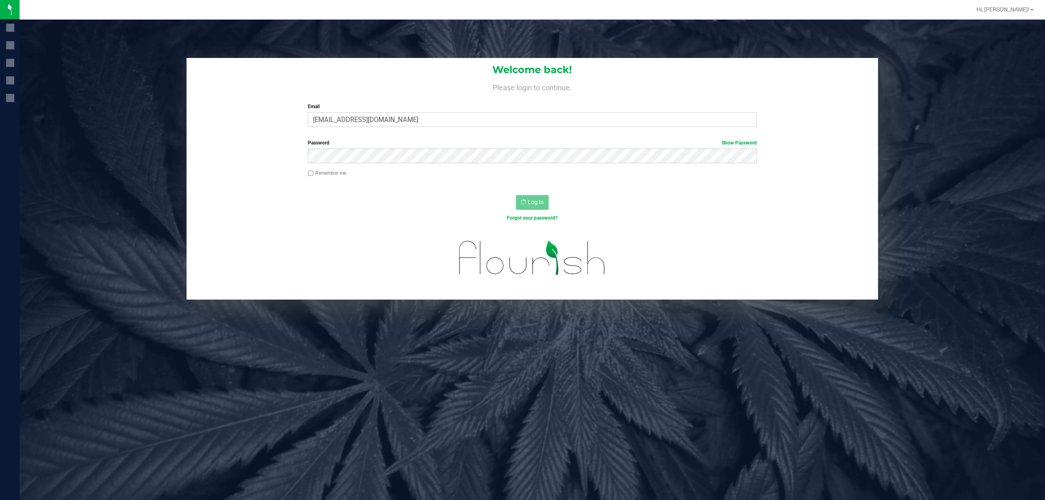 This screenshot has width=1045, height=500. What do you see at coordinates (318, 143) in the screenshot?
I see `span: Password` at bounding box center [318, 143].